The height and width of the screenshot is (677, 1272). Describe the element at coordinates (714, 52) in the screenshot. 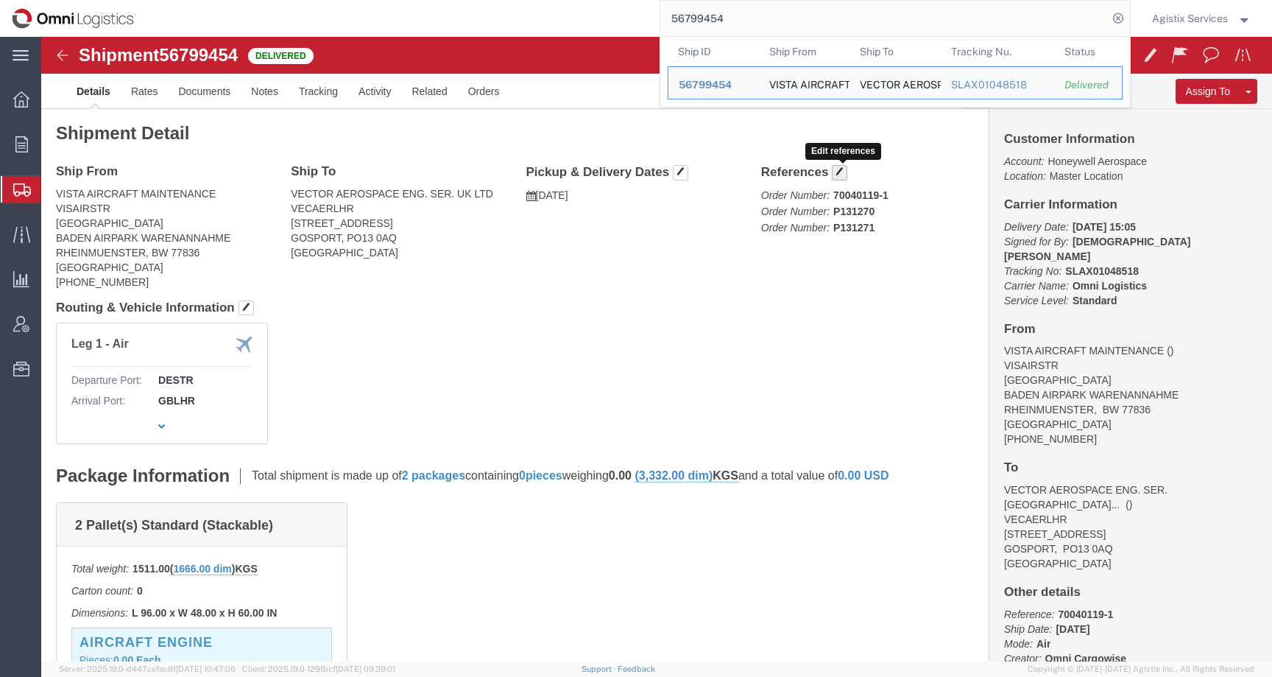

I see `th: Ship ID` at that location.